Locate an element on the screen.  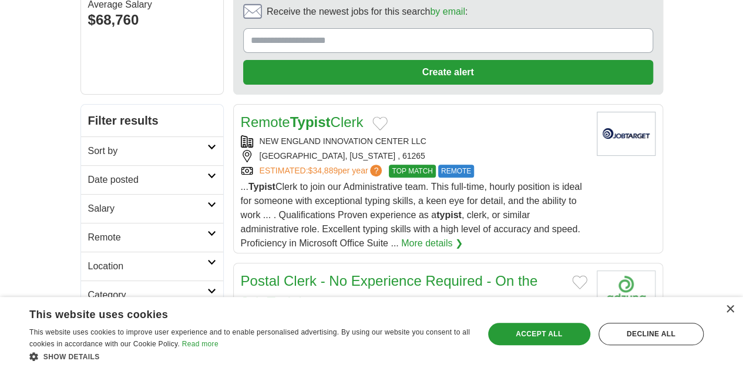
a: Postal Clerk - No Experience Required - On the Job Training is located at coordinates (389, 291).